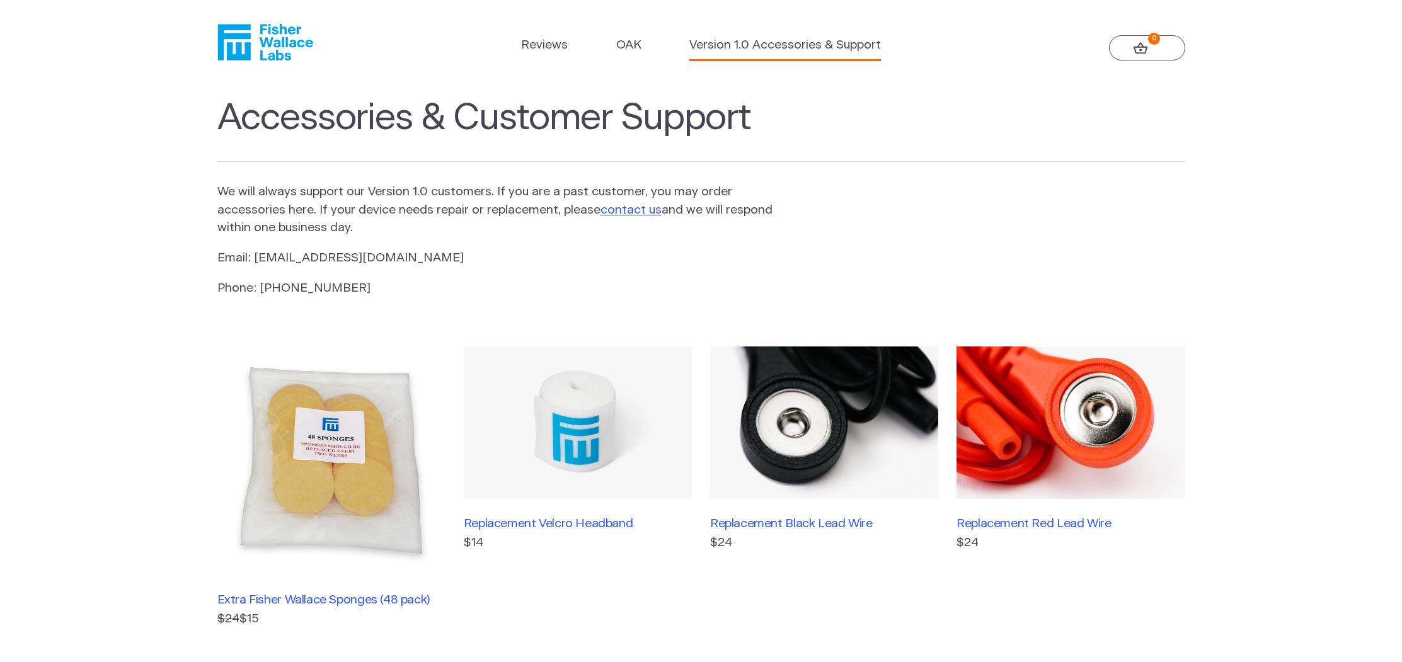  What do you see at coordinates (578, 524) in the screenshot?
I see `h3: Replacement Velcro Headband` at bounding box center [578, 524].